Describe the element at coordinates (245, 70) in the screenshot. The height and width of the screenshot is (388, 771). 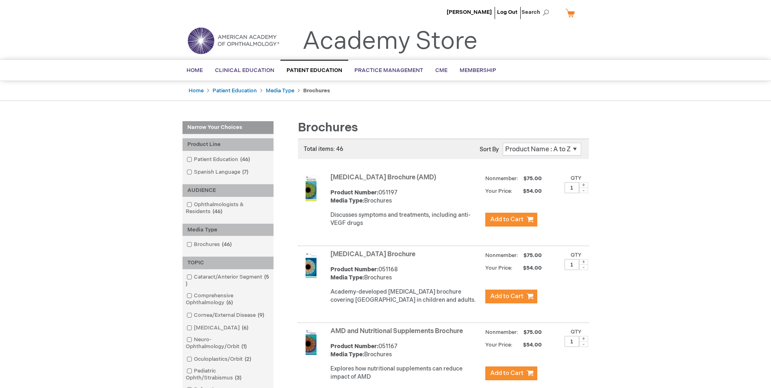
I see `span: Clinical Education` at that location.